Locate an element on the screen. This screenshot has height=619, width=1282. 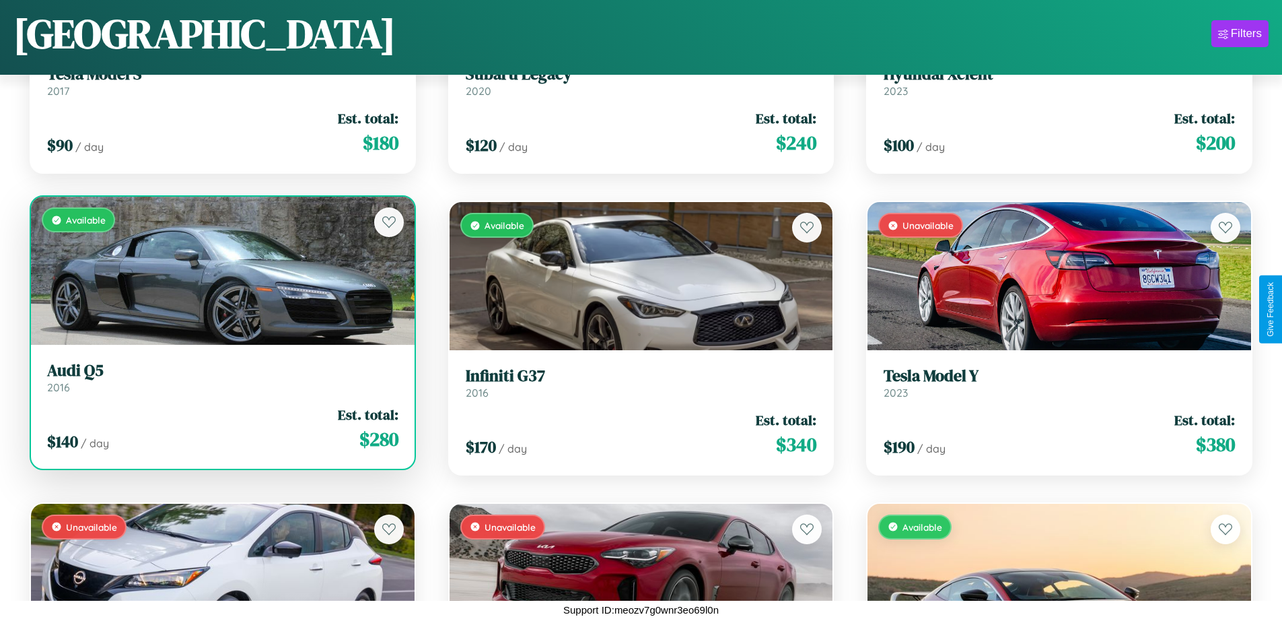
span: $ 170 is located at coordinates (481, 446).